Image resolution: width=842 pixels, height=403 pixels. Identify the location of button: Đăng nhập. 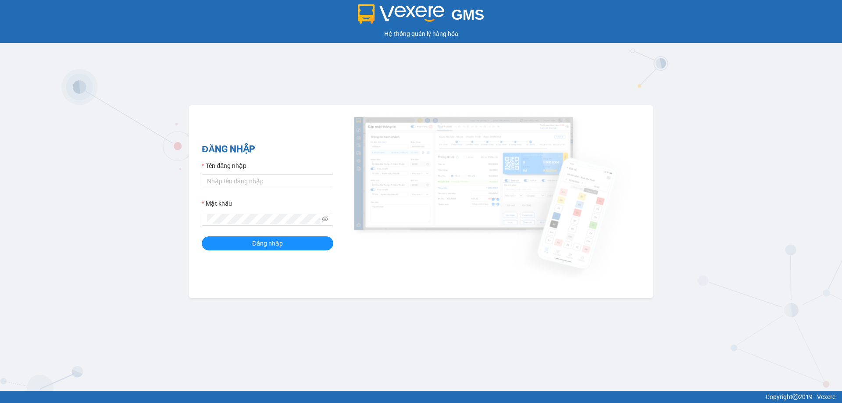
(267, 243).